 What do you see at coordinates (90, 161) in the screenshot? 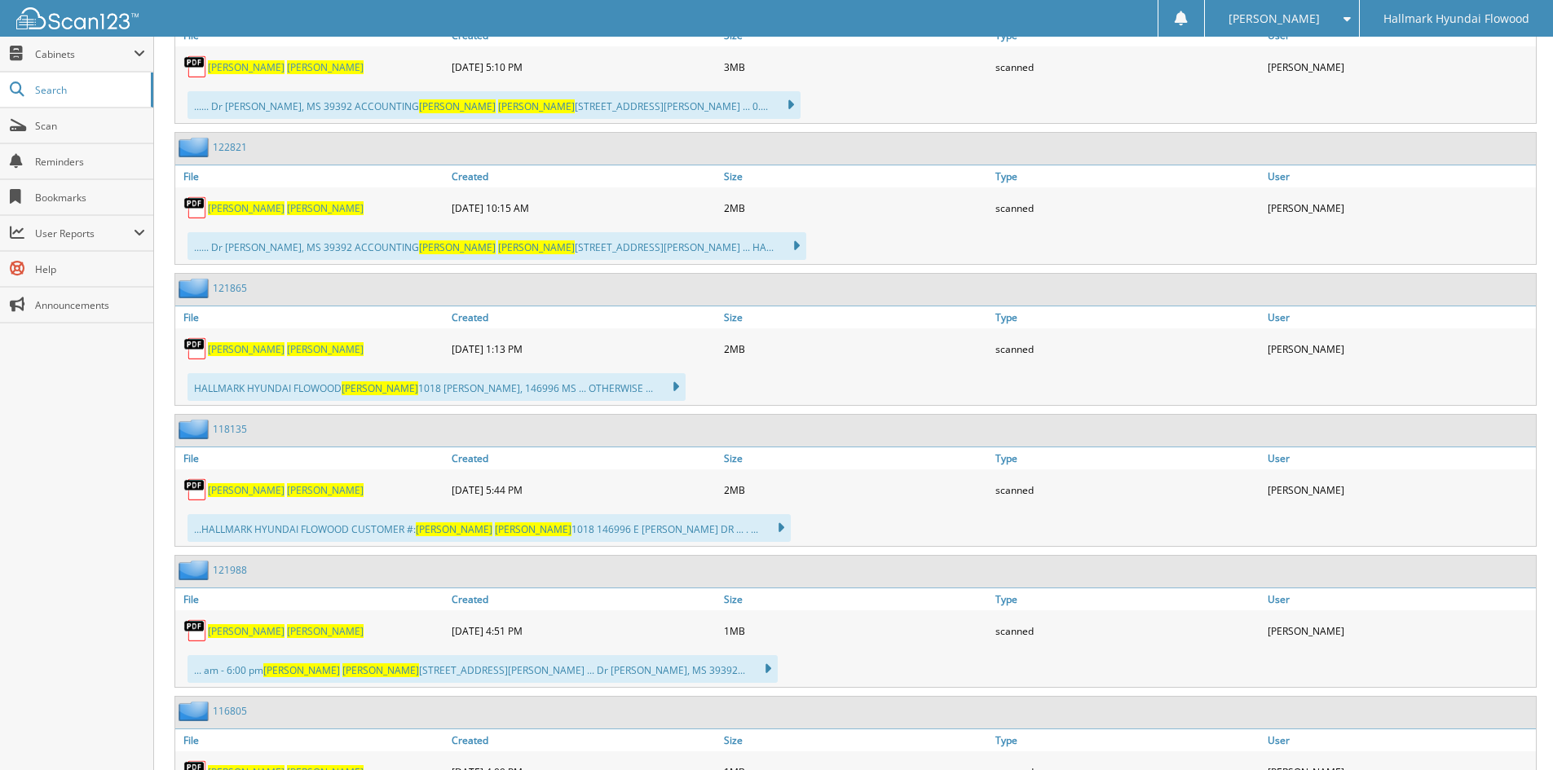
I see `span: Reminders` at bounding box center [90, 161].